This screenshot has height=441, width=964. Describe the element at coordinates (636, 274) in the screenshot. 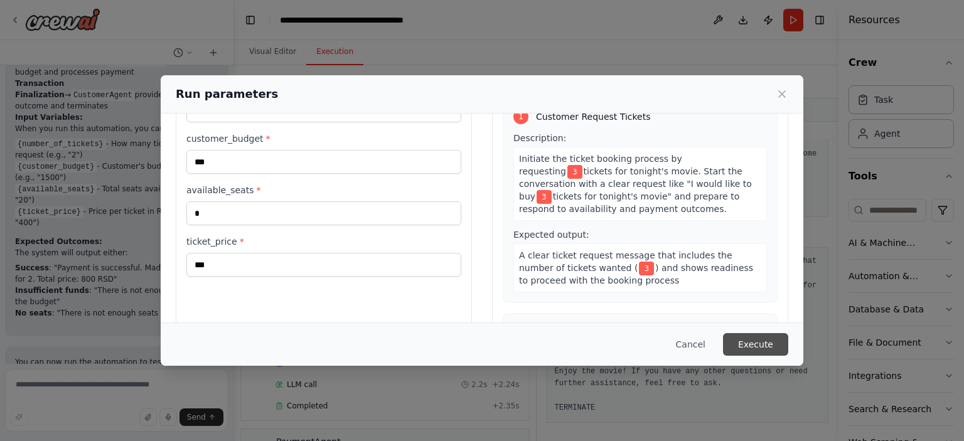

I see `span: ) and shows readiness to proceed with the booking process` at that location.